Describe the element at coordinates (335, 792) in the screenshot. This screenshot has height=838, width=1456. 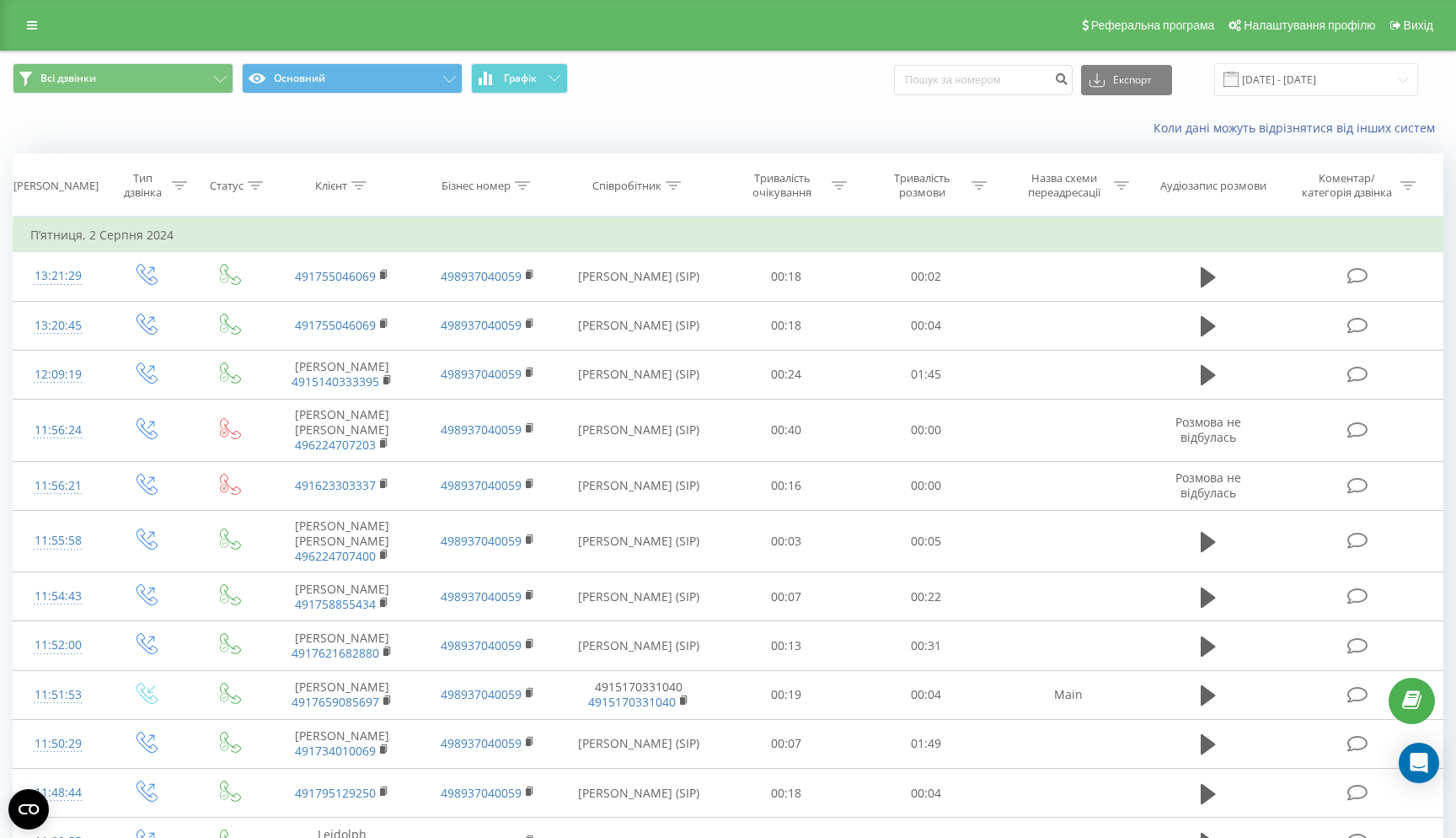
I see `a: 491795129250` at that location.